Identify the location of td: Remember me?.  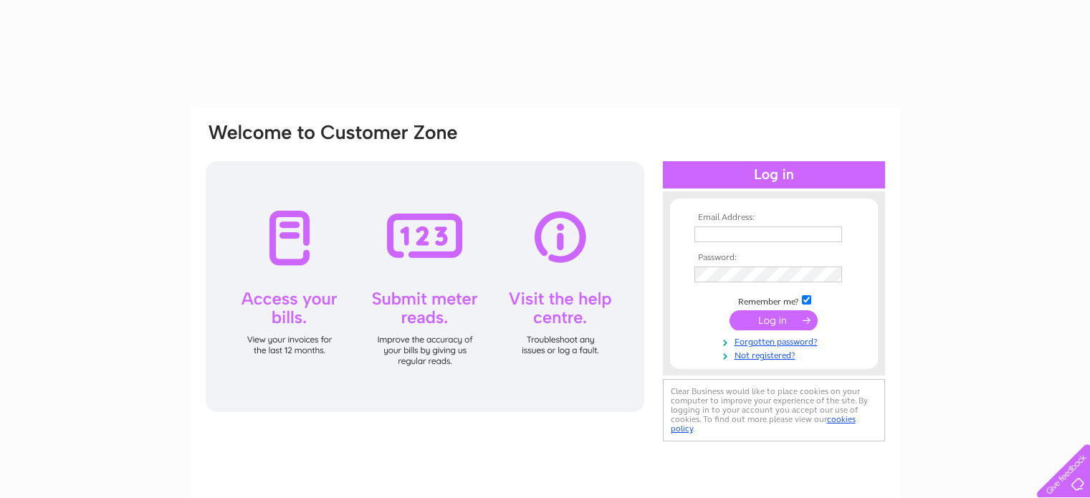
(774, 300).